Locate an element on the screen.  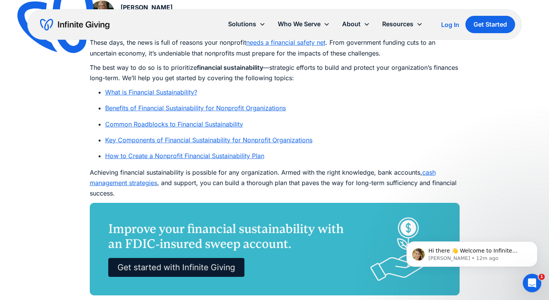
p: Message from Kasey, sent 12m ago is located at coordinates (83, 33).